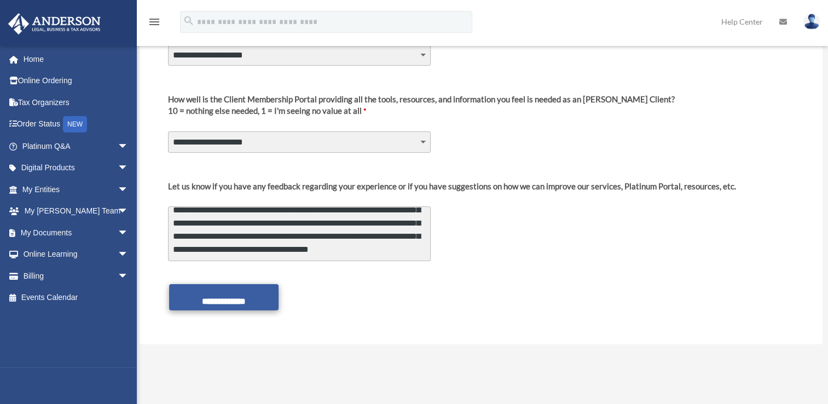 This screenshot has width=828, height=404. What do you see at coordinates (76, 59) in the screenshot?
I see `a: Home` at bounding box center [76, 59].